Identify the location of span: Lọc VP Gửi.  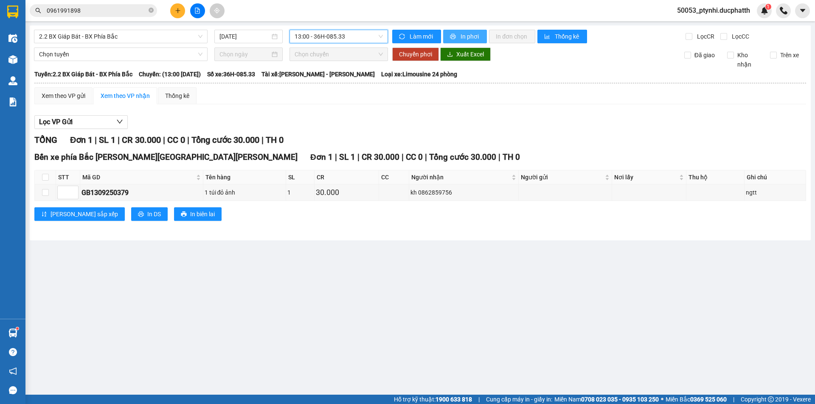
(56, 122).